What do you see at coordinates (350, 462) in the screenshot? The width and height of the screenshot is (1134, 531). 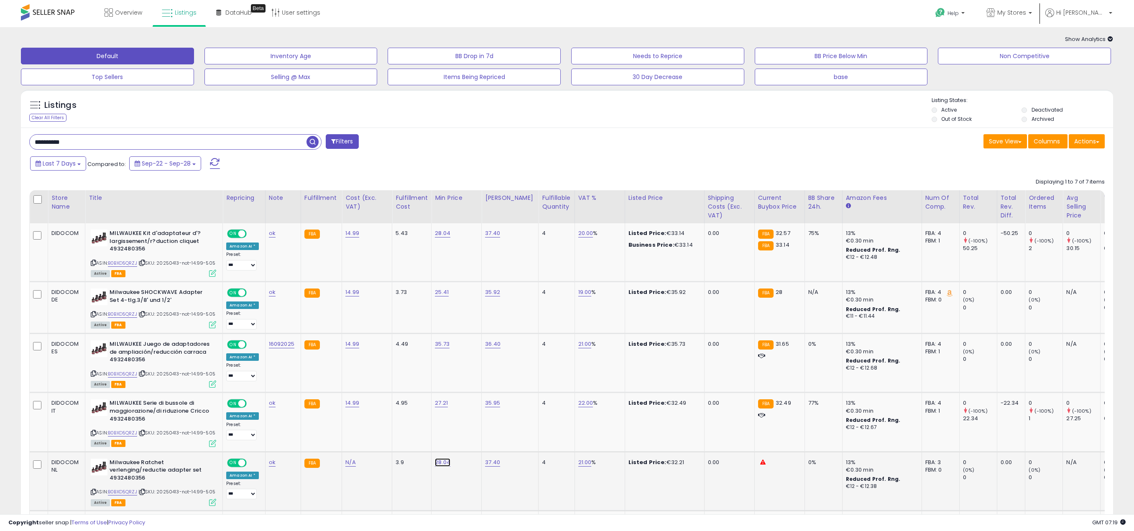 I see `a: N/A` at bounding box center [350, 462].